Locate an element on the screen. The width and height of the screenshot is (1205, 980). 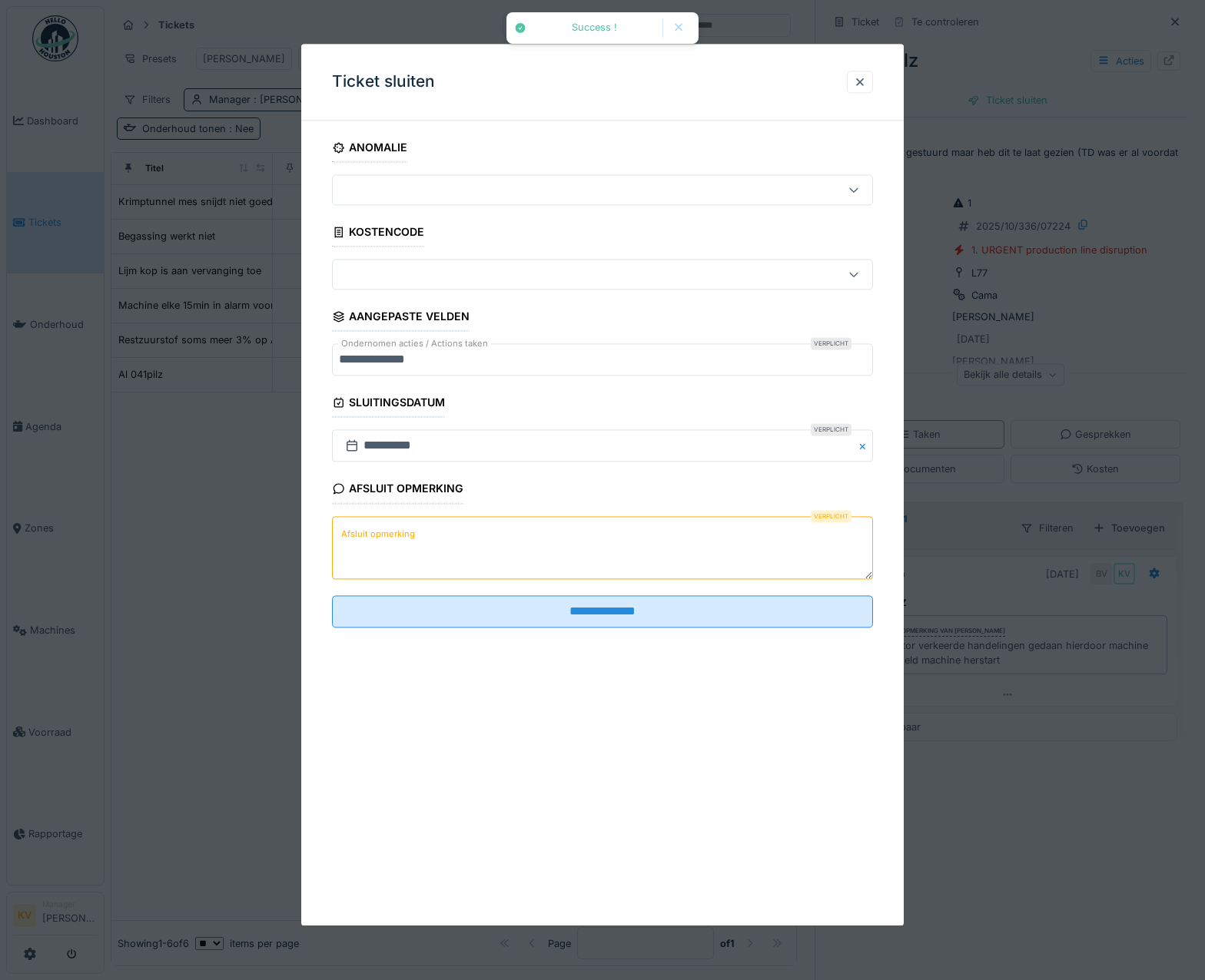
div: Kostencode is located at coordinates (378, 234).